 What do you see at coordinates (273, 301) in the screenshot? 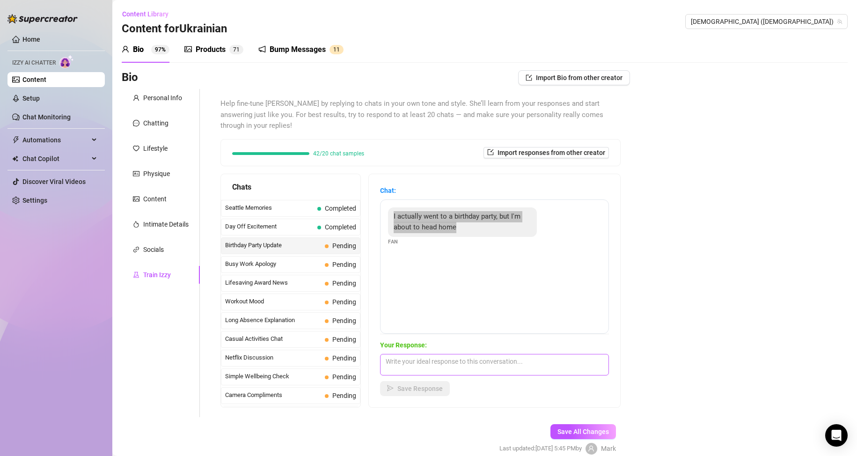
I see `span: Workout Mood` at bounding box center [273, 301].